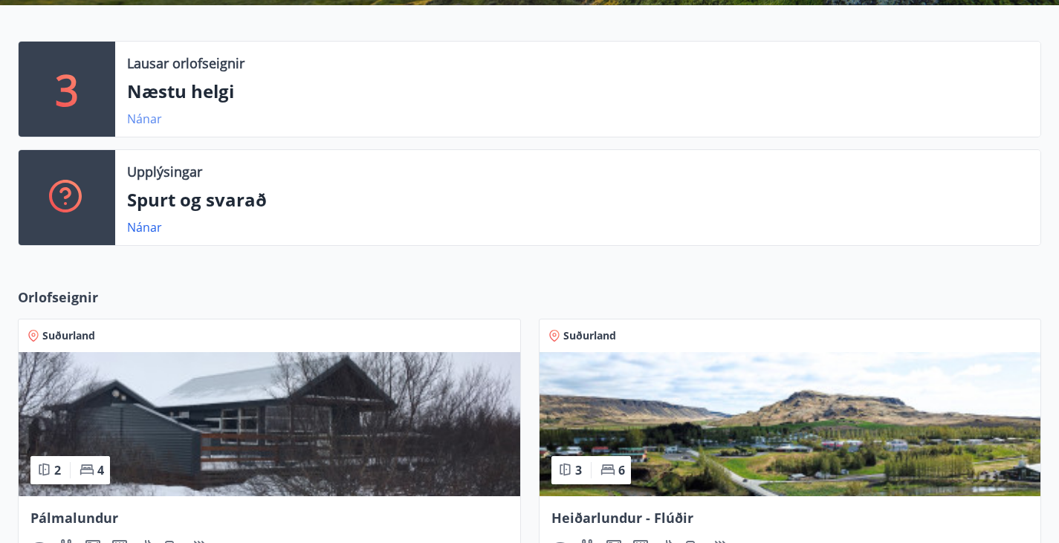 Image resolution: width=1059 pixels, height=543 pixels. What do you see at coordinates (67, 89) in the screenshot?
I see `p: 3` at bounding box center [67, 89].